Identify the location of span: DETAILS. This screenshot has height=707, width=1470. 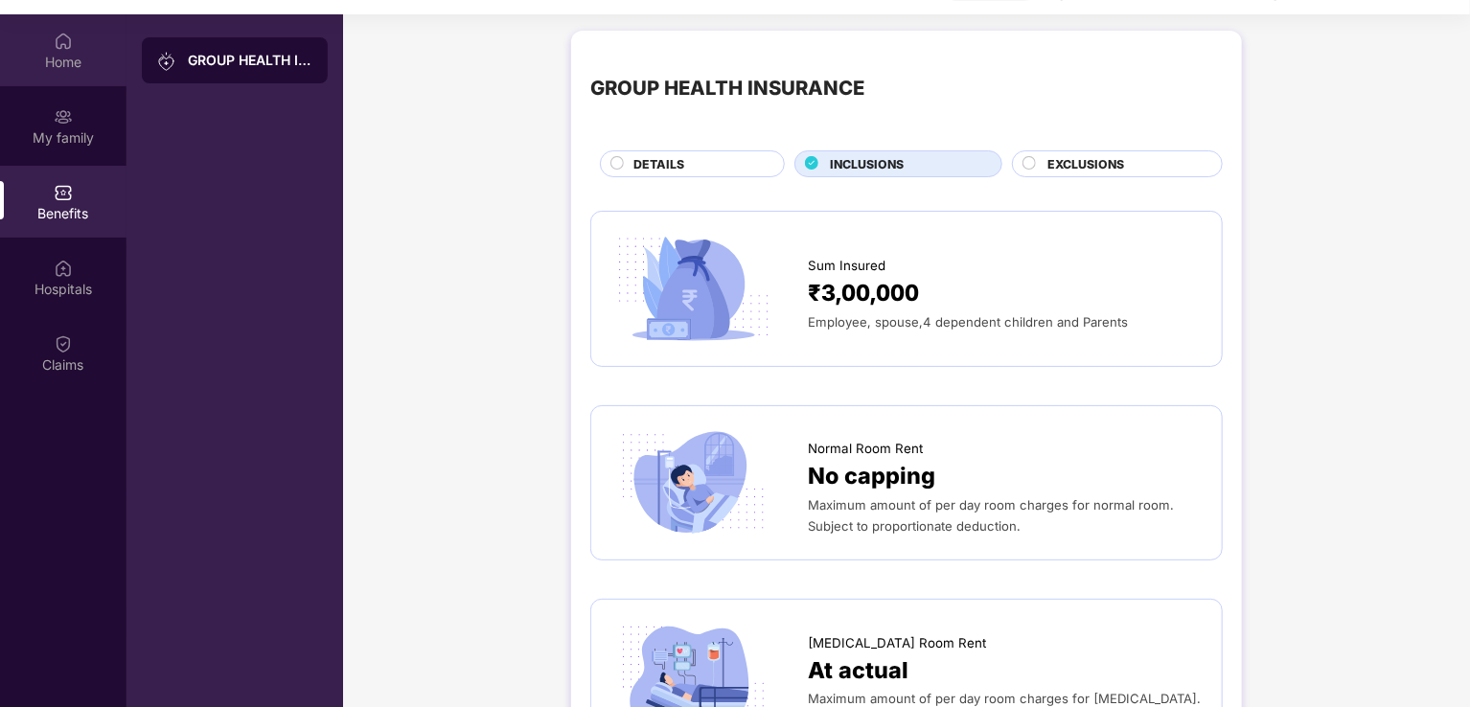
(658, 164).